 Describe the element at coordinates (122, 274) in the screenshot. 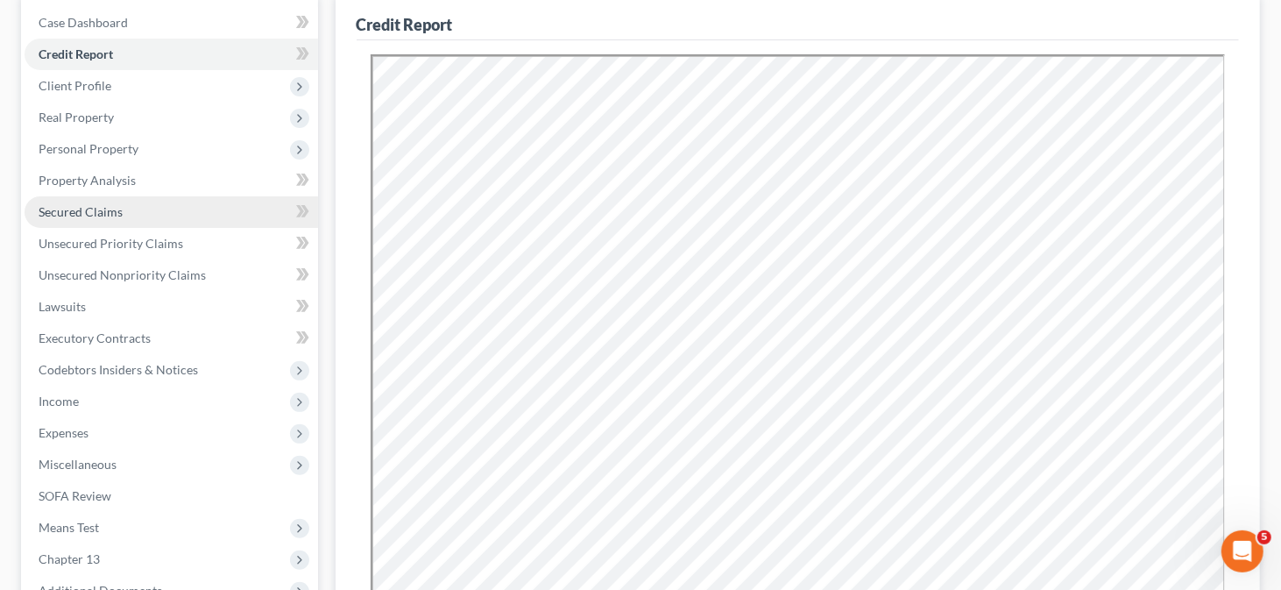

I see `span: Unsecured Nonpriority Claims` at that location.